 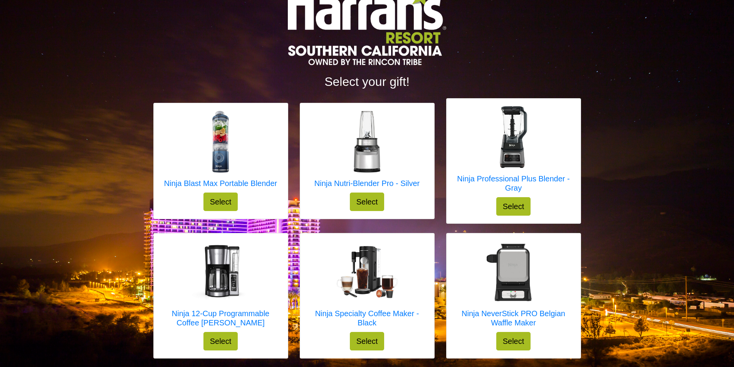 I want to click on img: Ninja NeverStick PRO Belgian Waffle Maker, so click(x=514, y=272).